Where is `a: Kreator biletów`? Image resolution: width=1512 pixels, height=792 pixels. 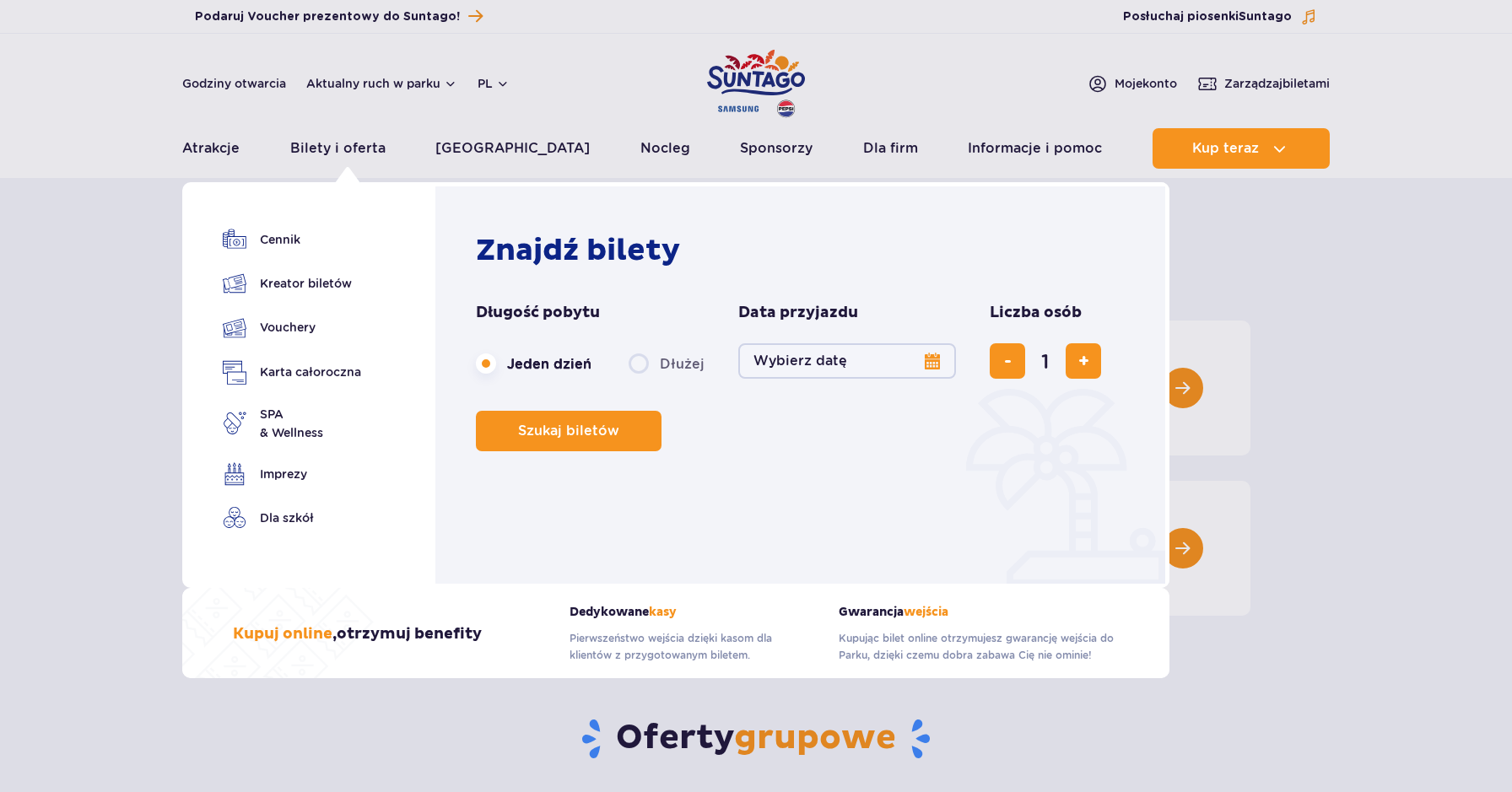
a: Kreator biletów is located at coordinates (292, 283).